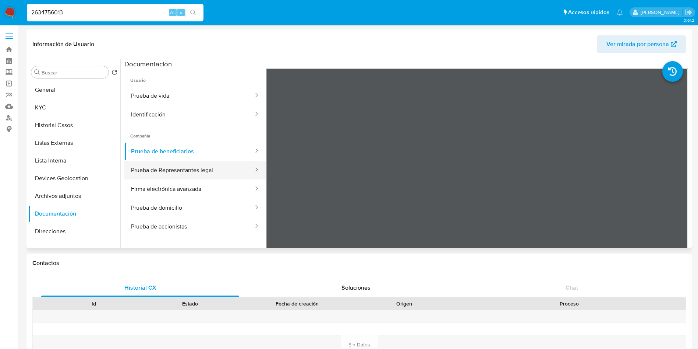  Describe the element at coordinates (689, 12) in the screenshot. I see `a: Salir` at that location.